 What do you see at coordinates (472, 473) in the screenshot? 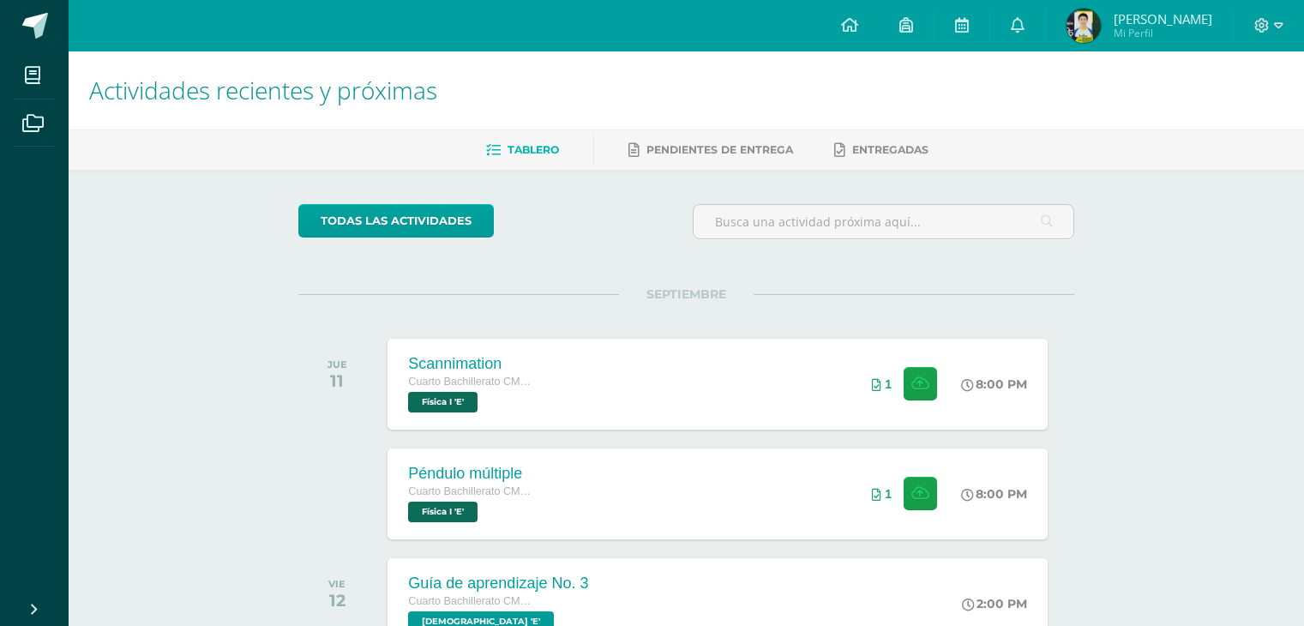
I see `div: Péndulo múltiple` at bounding box center [472, 473].